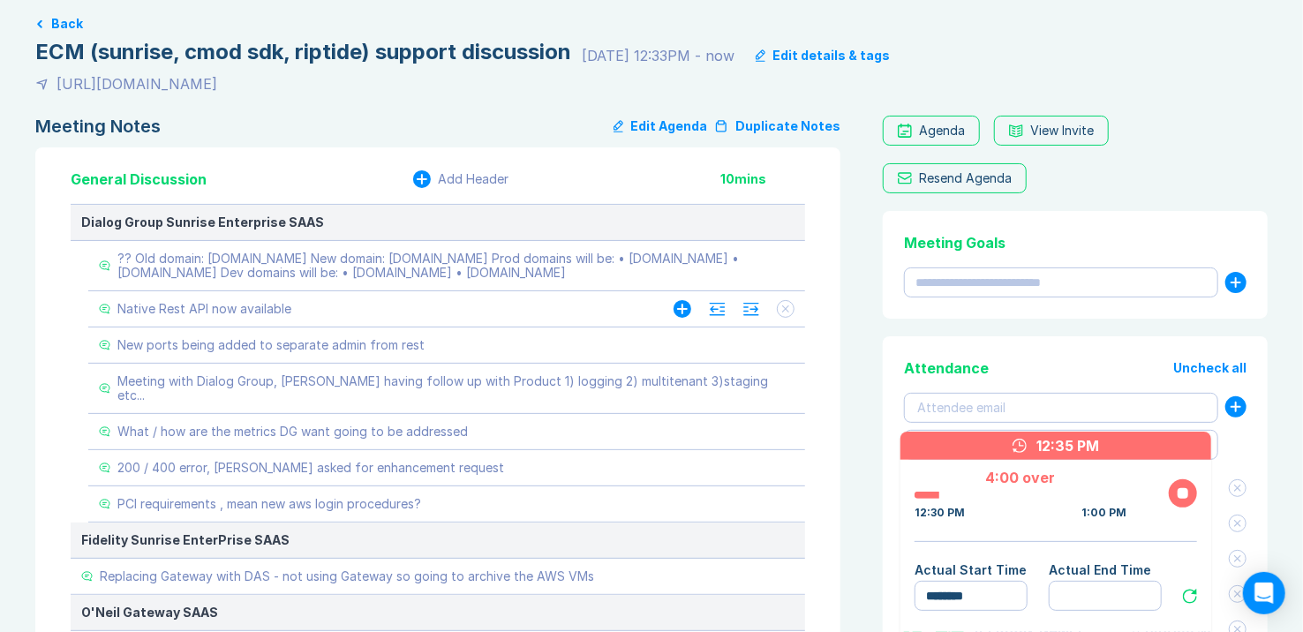  Describe the element at coordinates (1052, 131) in the screenshot. I see `button: View Invite` at that location.